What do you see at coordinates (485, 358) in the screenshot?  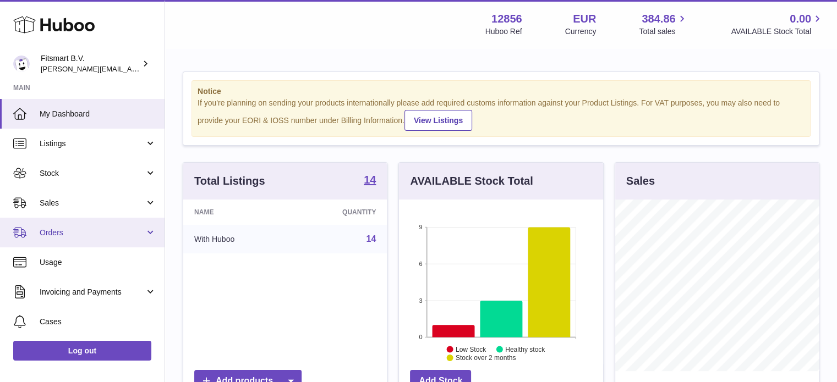 I see `text: Stock over 2 months` at bounding box center [485, 358].